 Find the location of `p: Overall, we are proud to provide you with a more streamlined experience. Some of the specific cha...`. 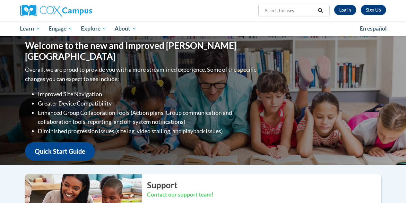

p: Overall, we are proud to provide you with a more streamlined experience. Some of the specific cha... is located at coordinates (141, 74).